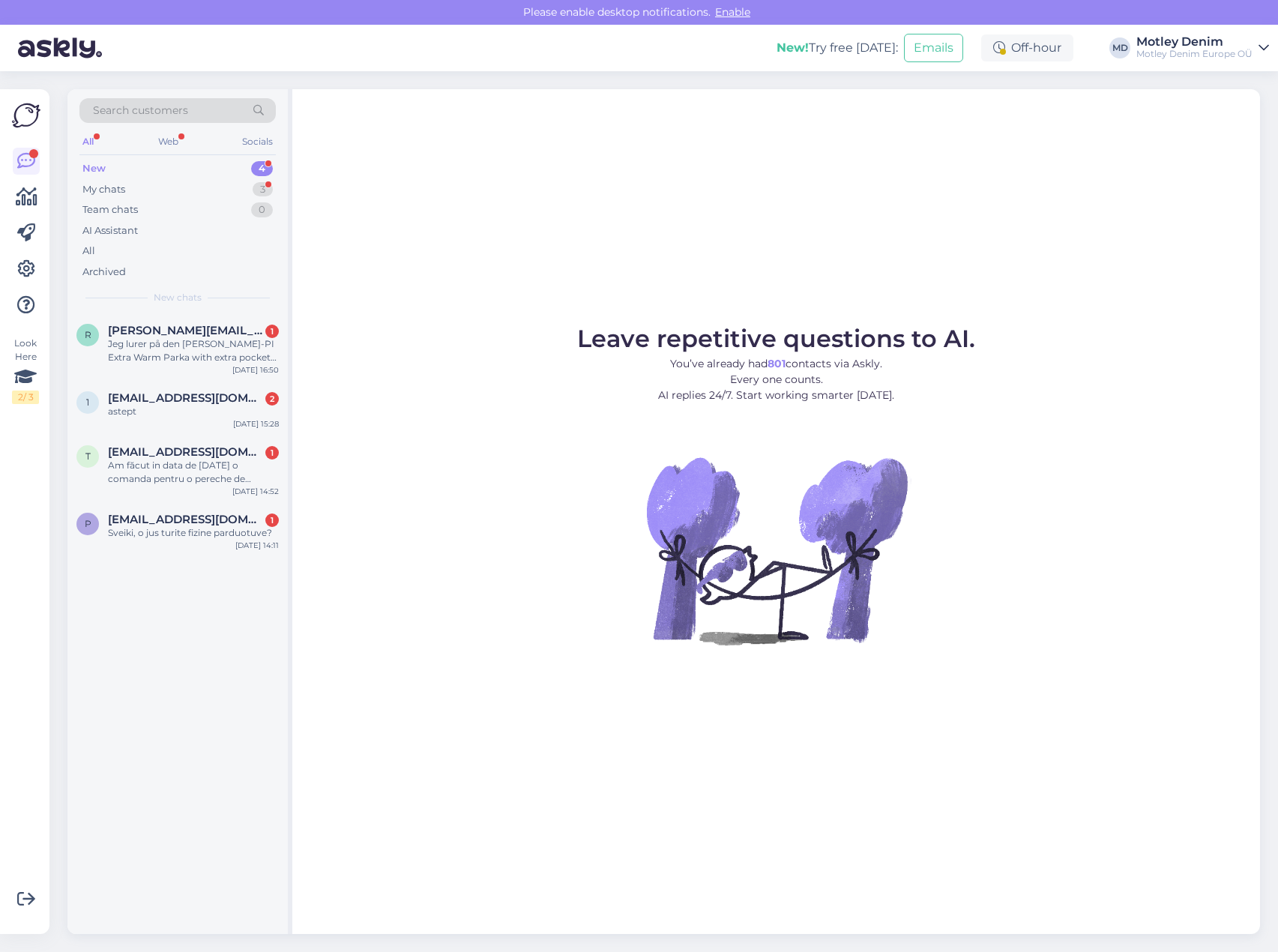  I want to click on div: Motley Denim Europe OÜ, so click(1194, 54).